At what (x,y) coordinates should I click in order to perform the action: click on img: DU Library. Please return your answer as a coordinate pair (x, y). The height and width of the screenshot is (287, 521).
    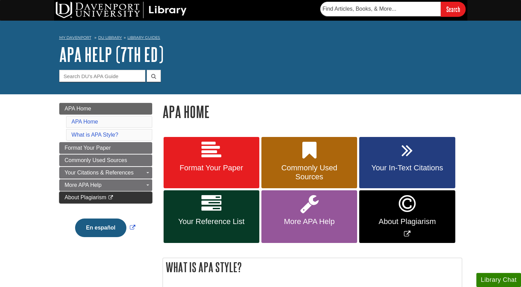
    Looking at the image, I should click on (121, 10).